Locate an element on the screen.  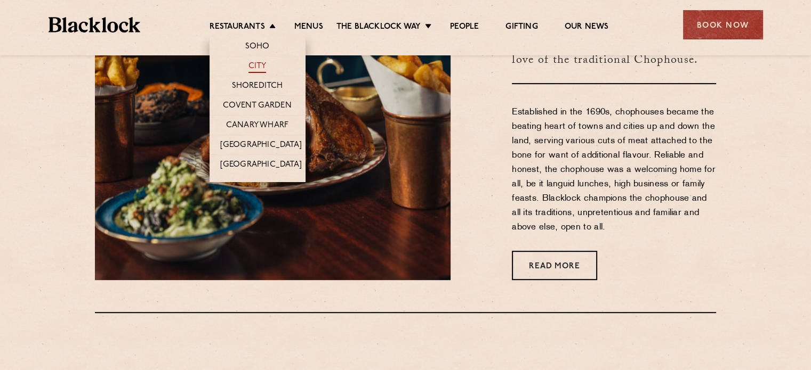
a: City is located at coordinates (257, 67).